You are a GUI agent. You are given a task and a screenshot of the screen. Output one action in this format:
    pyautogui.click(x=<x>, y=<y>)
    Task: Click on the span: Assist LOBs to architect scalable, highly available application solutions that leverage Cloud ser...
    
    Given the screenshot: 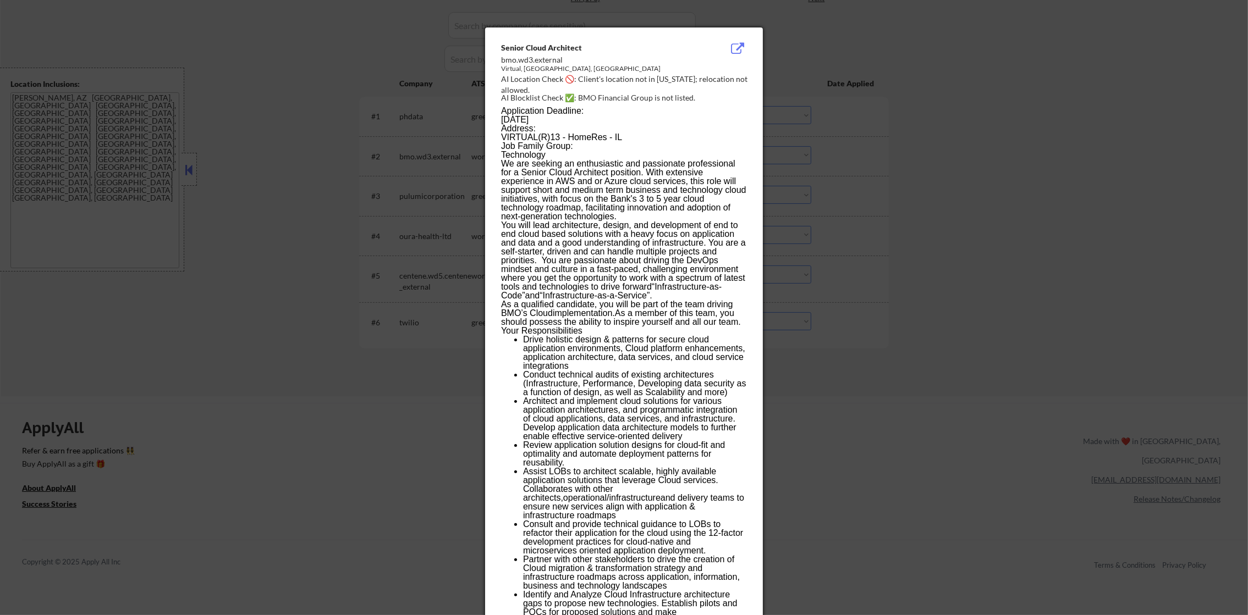 What is the action you would take?
    pyautogui.click(x=633, y=493)
    